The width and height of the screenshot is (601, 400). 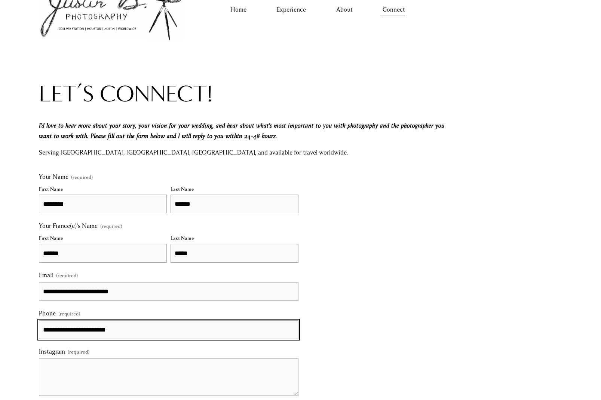 What do you see at coordinates (243, 131) in the screenshot?
I see `em: I’d love to hear more about your story, your vision for your wedding, and hear about what’s most ...` at bounding box center [243, 131].